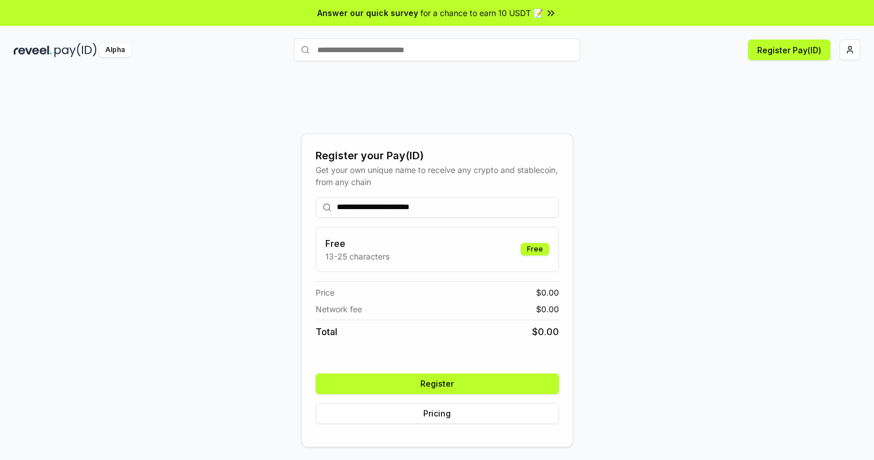 This screenshot has width=874, height=460. Describe the element at coordinates (437, 413) in the screenshot. I see `button: Pricing` at that location.